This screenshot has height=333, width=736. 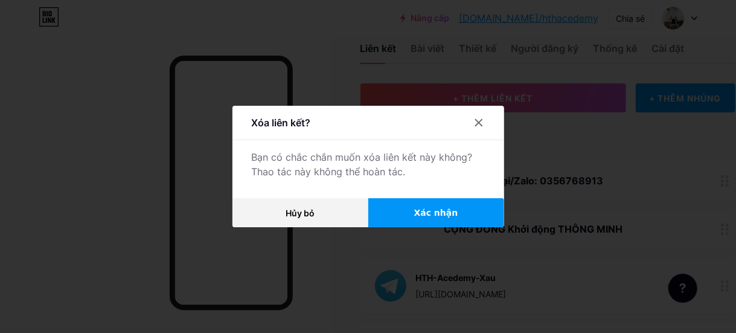 What do you see at coordinates (436, 213) in the screenshot?
I see `font: Xác nhận` at bounding box center [436, 213].